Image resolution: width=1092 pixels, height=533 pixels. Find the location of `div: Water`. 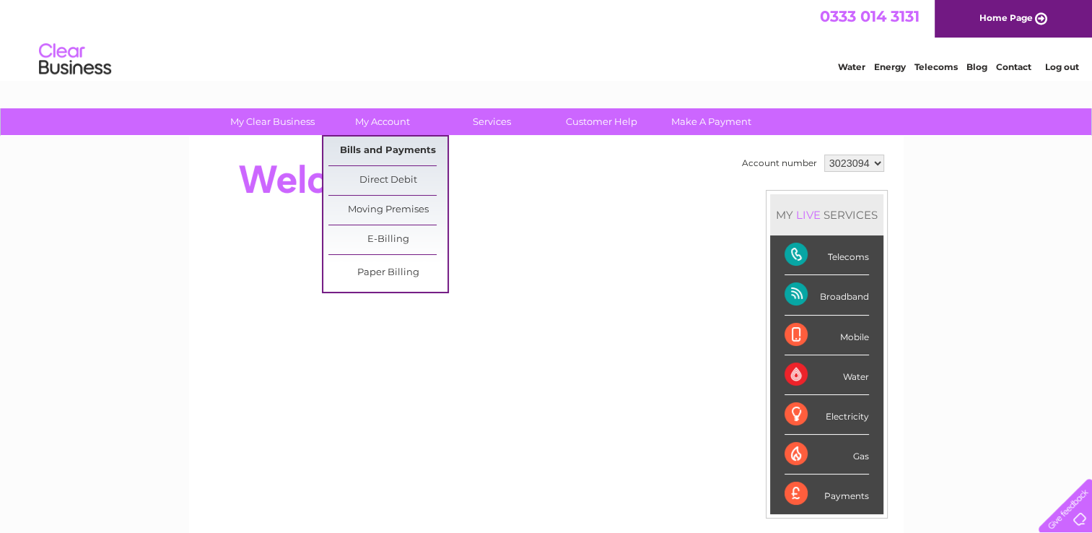

div: Water is located at coordinates (826, 375).